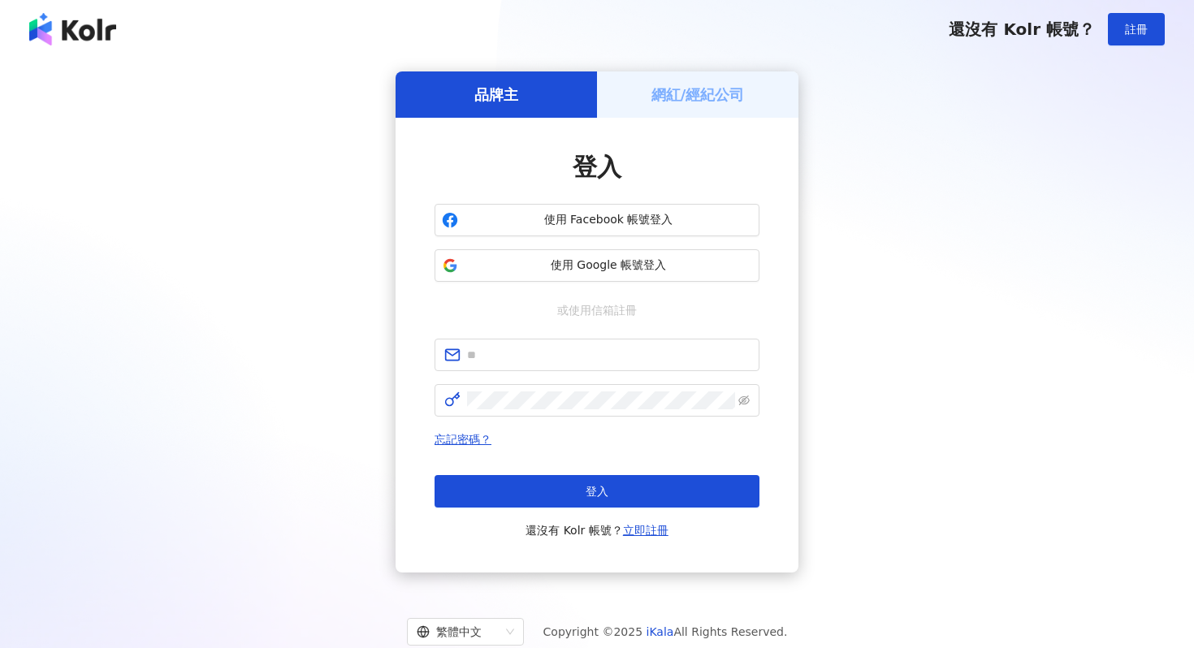 This screenshot has width=1194, height=648. What do you see at coordinates (698, 94) in the screenshot?
I see `h5: 網紅/經紀公司` at bounding box center [698, 94].